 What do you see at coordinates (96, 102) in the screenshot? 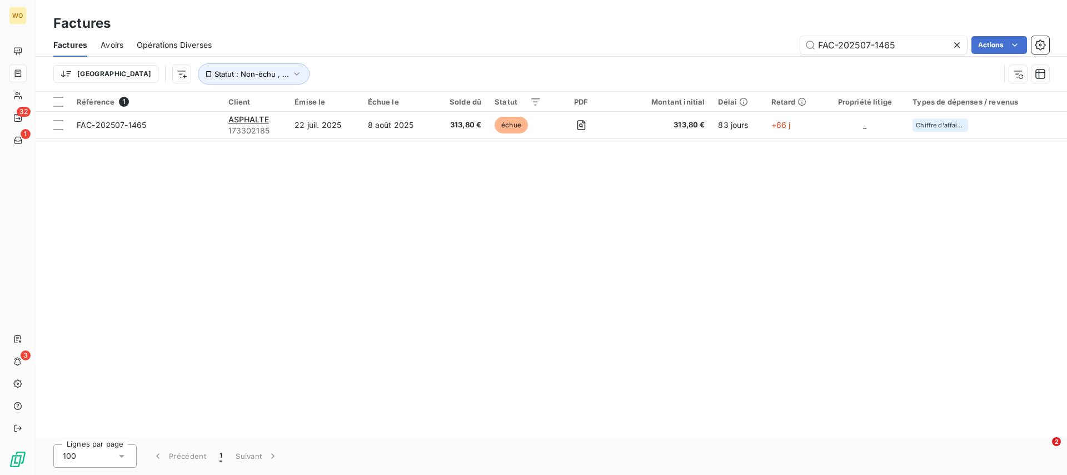
I see `span: Référence` at bounding box center [96, 102].